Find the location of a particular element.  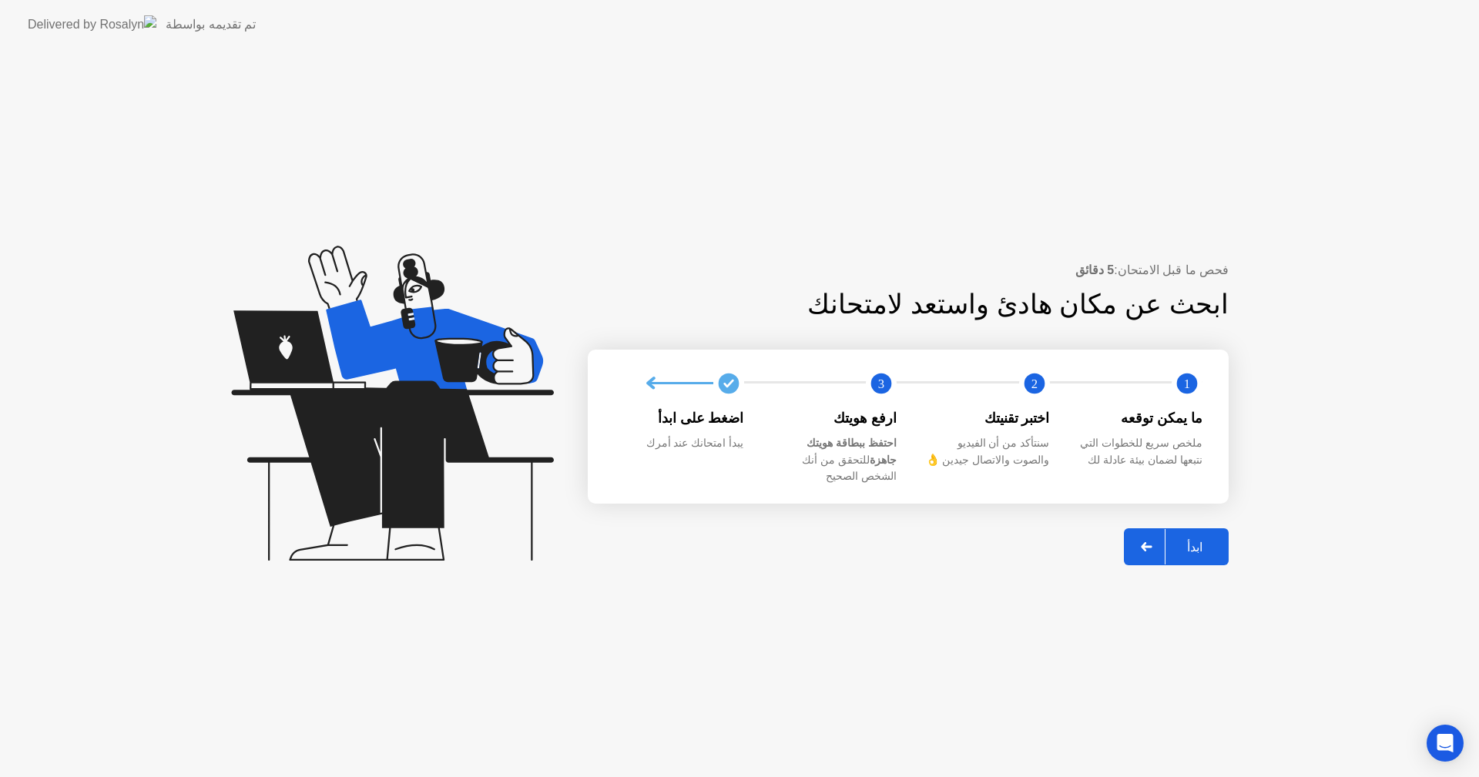

b: احتفظ ببطاقة هويتك جاهزة is located at coordinates (851, 451).